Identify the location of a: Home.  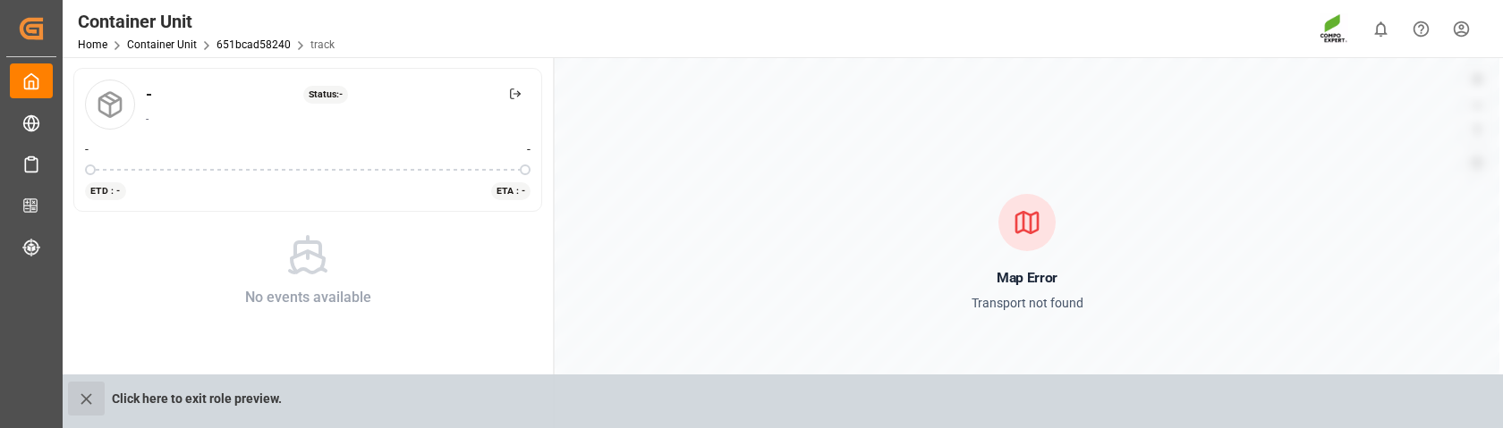
(92, 45).